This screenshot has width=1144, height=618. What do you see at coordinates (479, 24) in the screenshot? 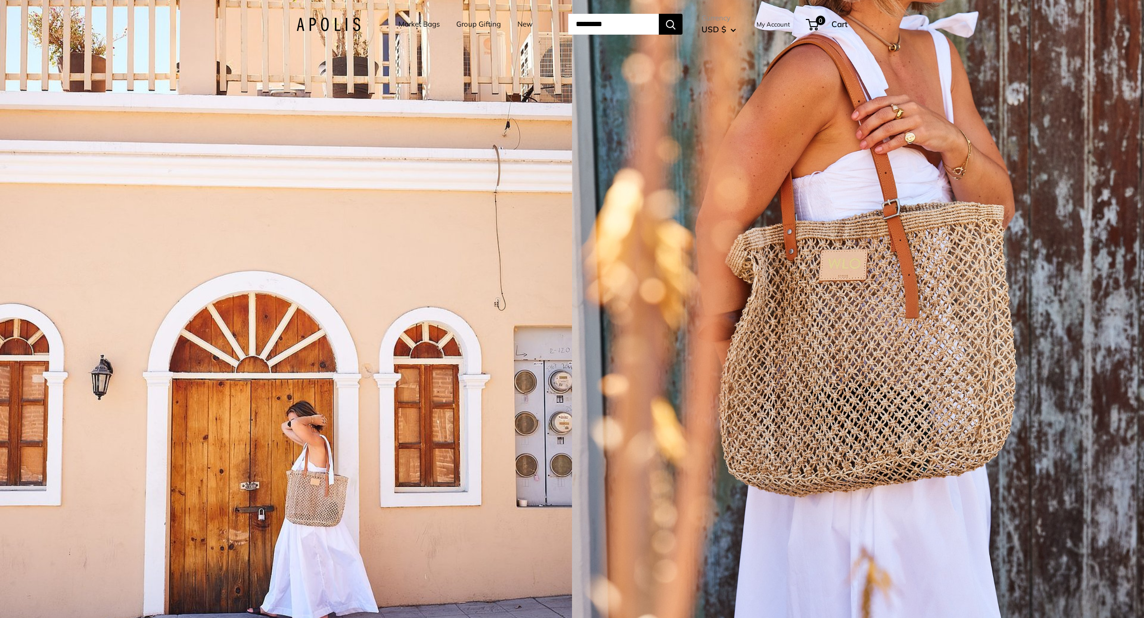
I see `a: Group Gifting` at bounding box center [479, 24].